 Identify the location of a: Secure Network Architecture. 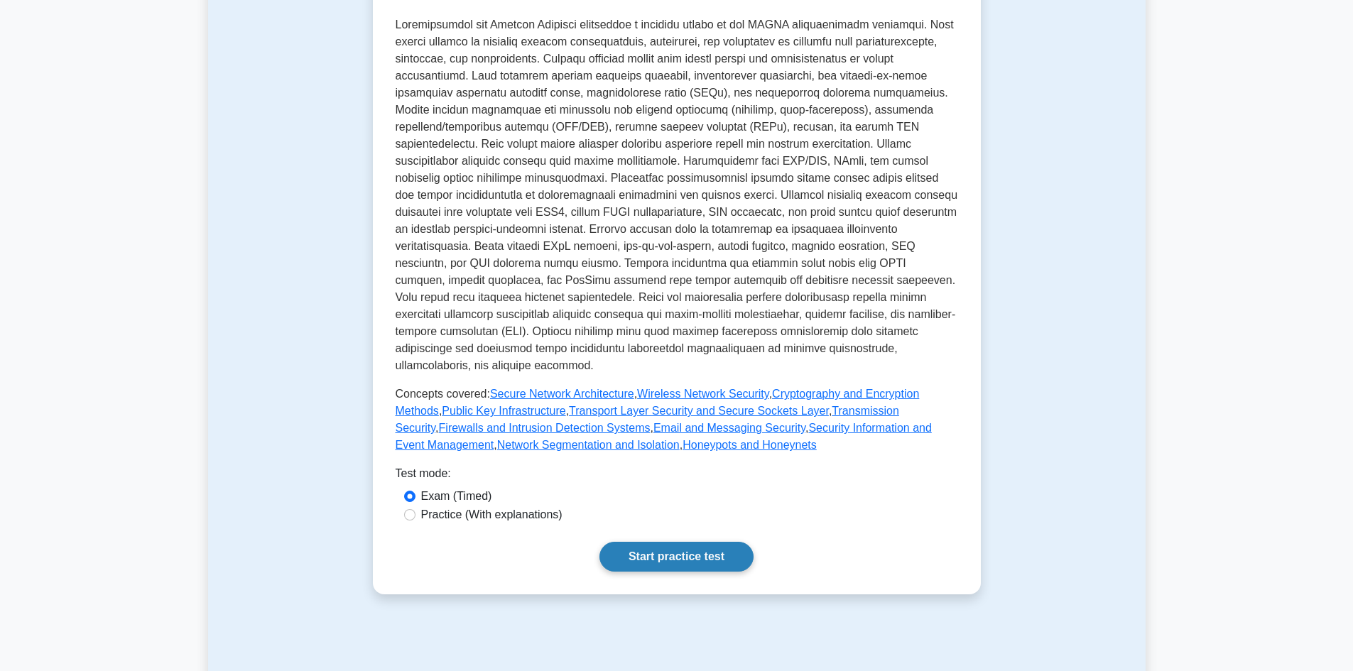
(562, 394).